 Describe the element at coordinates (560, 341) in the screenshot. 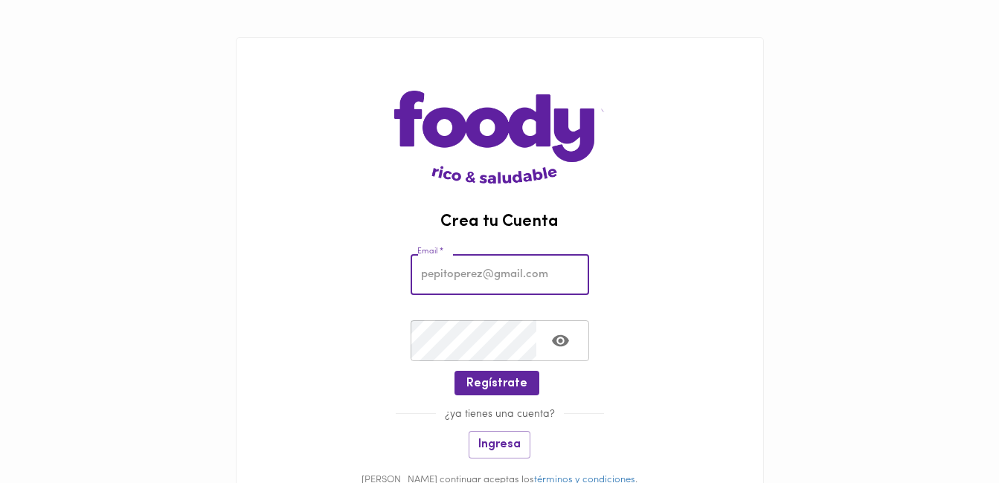

I see `button: Toggle password visibility` at that location.